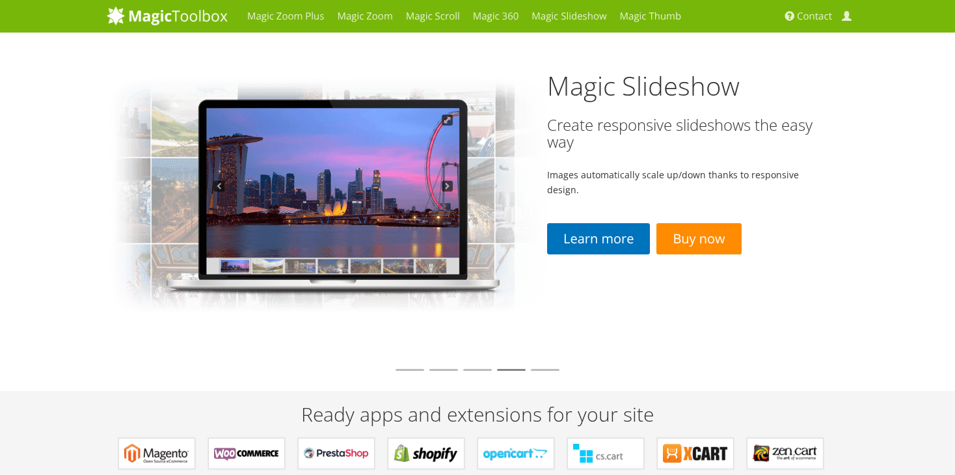  What do you see at coordinates (695, 453) in the screenshot?
I see `a: Modules for X-Cart` at bounding box center [695, 453].